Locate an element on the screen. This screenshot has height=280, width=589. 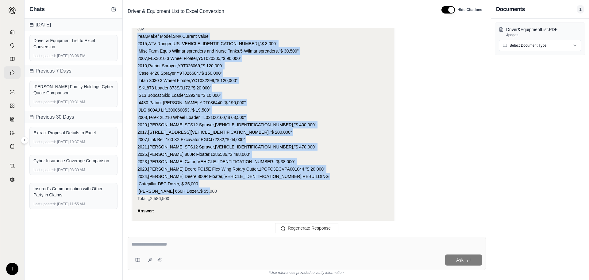
button: Regenerate Response is located at coordinates (307, 228).